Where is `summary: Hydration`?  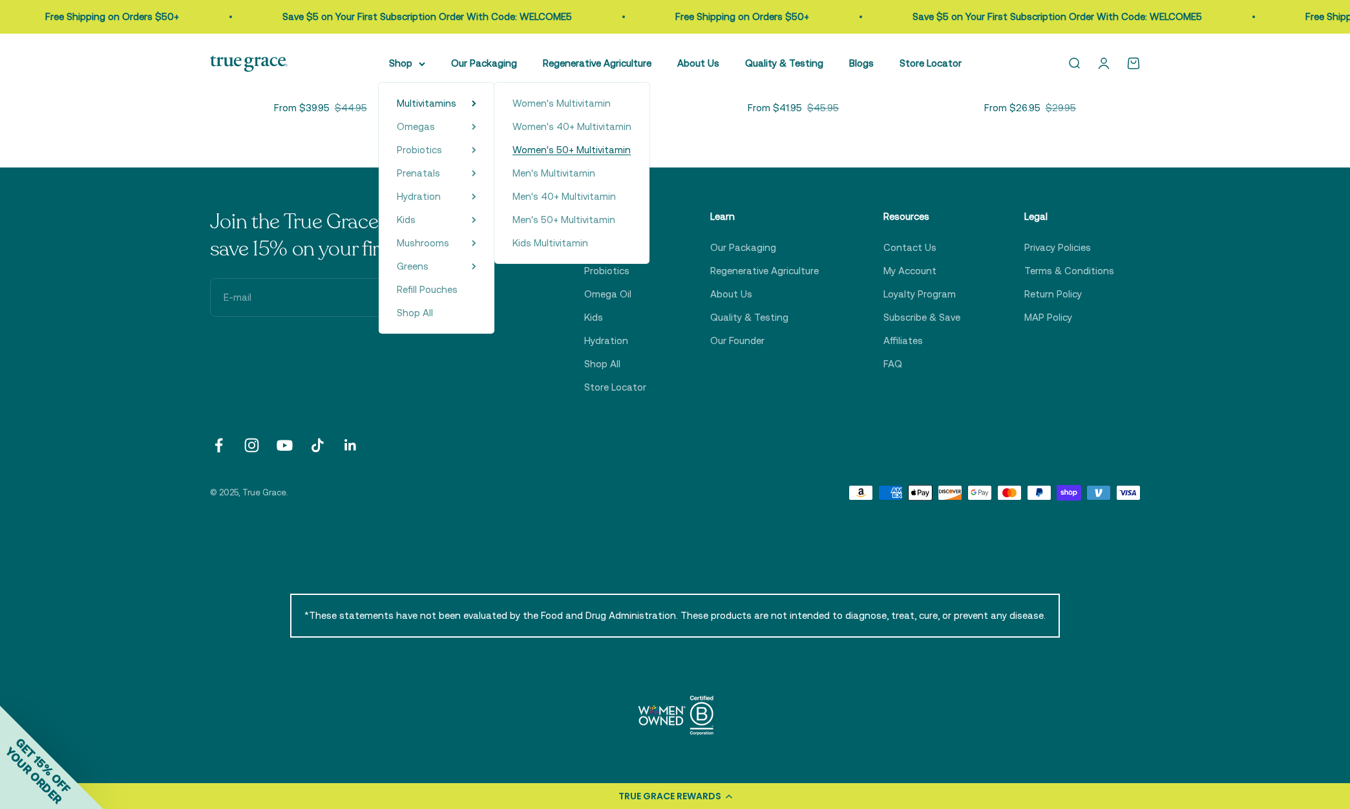 summary: Hydration is located at coordinates (436, 197).